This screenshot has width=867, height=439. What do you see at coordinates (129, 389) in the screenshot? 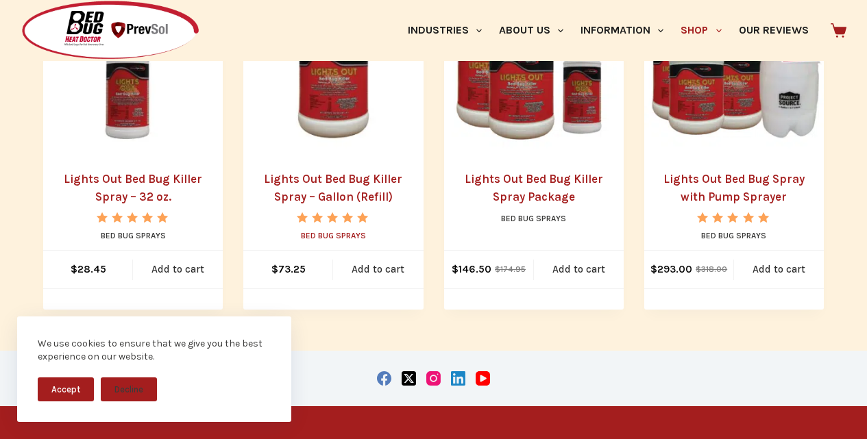
I see `button: Decline` at bounding box center [129, 389].